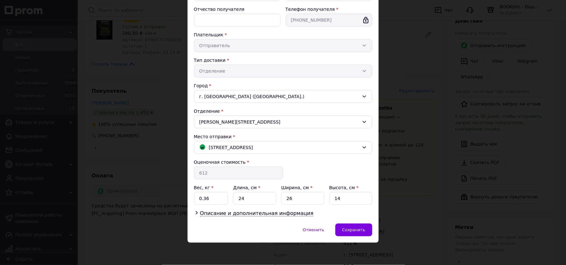  I want to click on label: Отчество получателя, so click(219, 9).